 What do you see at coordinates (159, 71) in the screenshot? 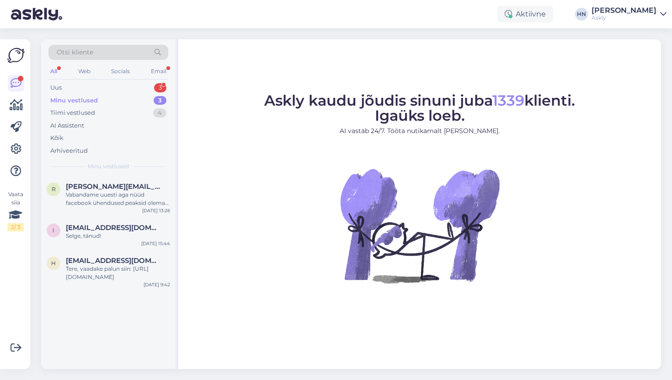
I see `div: Email` at bounding box center [159, 71].